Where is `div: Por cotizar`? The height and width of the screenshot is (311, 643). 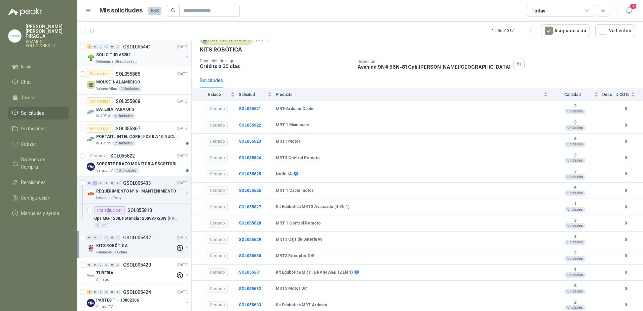
div: Por cotizar is located at coordinates (100, 74).